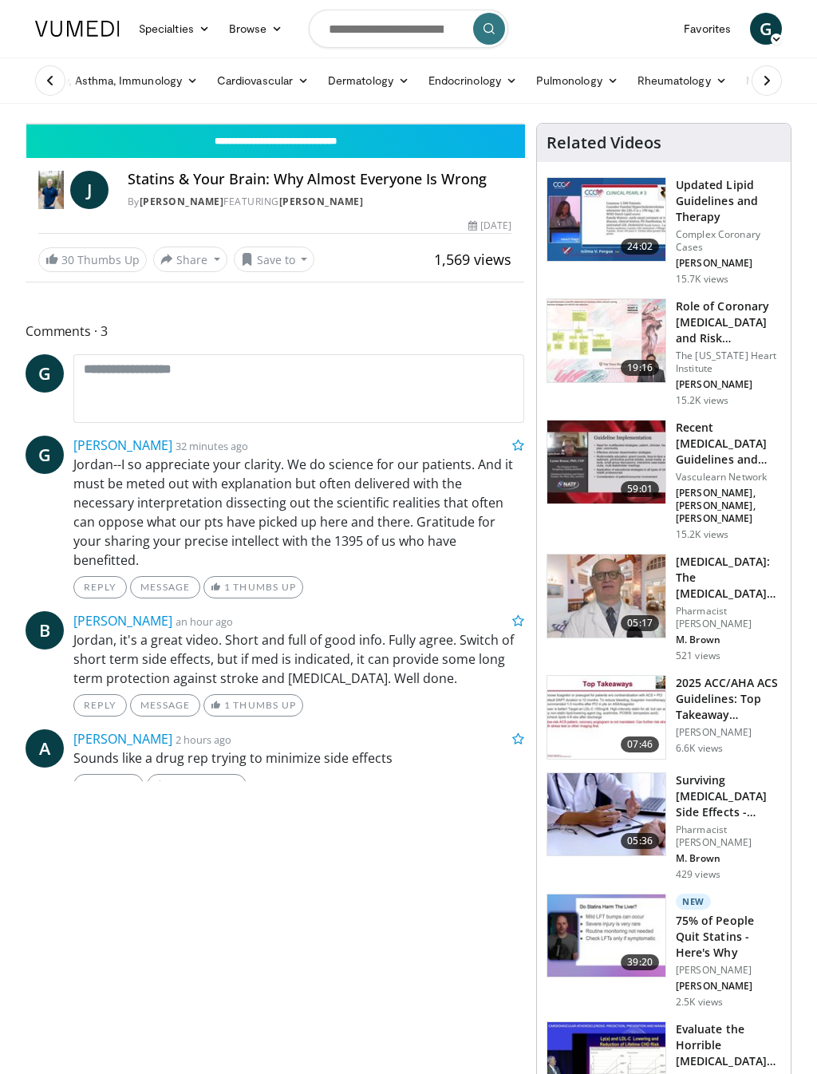 Image resolution: width=817 pixels, height=1074 pixels. I want to click on img: 1778299e-4205-438f-a27e-806da4d55abe.150x105_q85_crop-smart_upscale.jpg, so click(606, 815).